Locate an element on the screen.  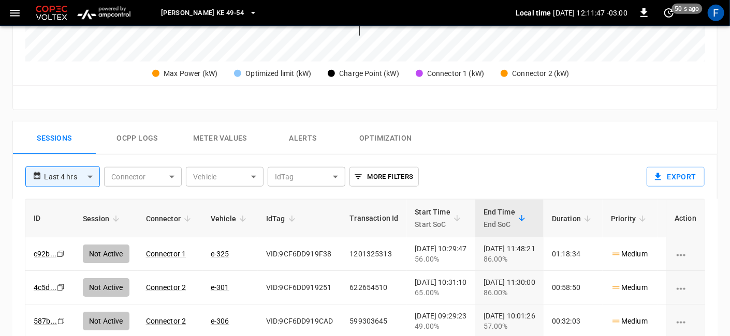
div: profile-icon is located at coordinates (716, 13).